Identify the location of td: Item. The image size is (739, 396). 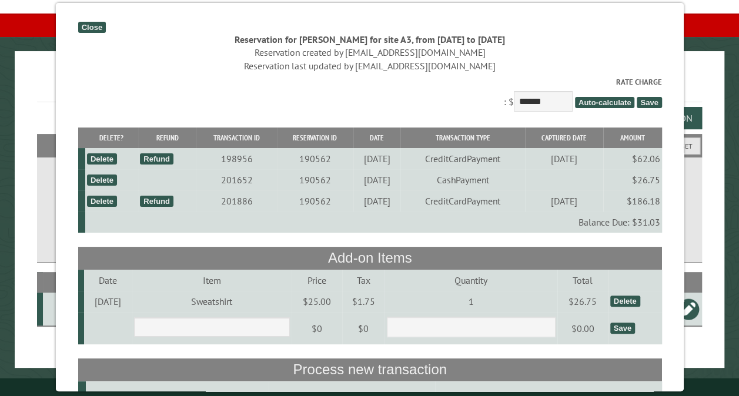
(211, 281).